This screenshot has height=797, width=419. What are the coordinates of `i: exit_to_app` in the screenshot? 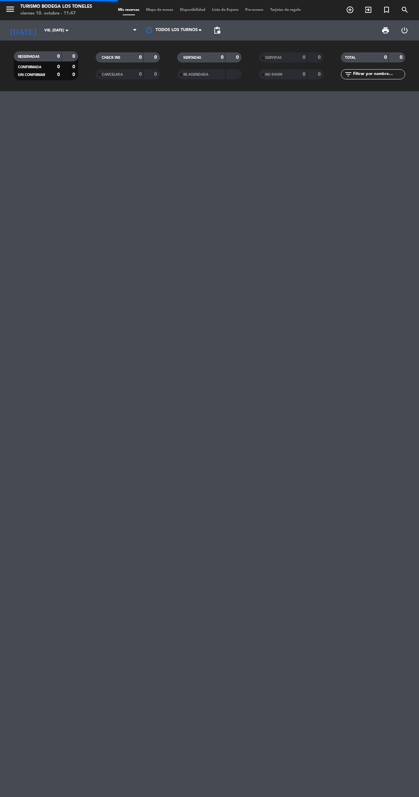 It's located at (368, 10).